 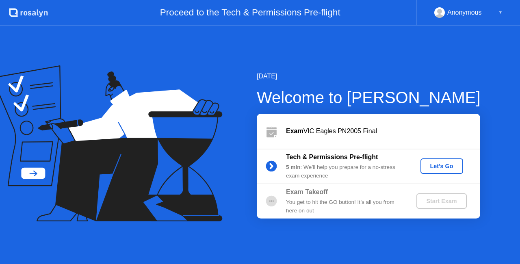 What do you see at coordinates (332, 157) in the screenshot?
I see `b: Tech & Permissions Pre-flight` at bounding box center [332, 157].